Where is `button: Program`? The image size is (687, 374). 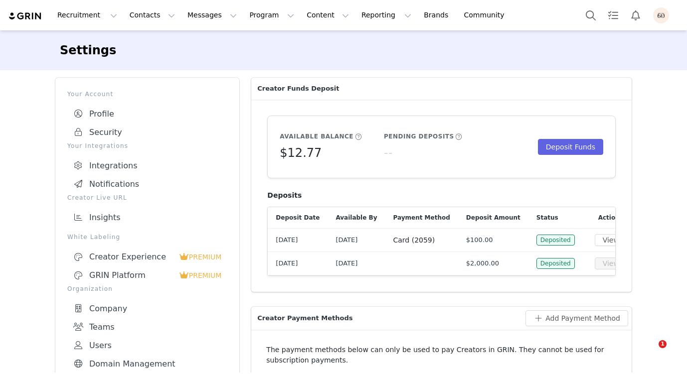
button: Program is located at coordinates (272, 15).